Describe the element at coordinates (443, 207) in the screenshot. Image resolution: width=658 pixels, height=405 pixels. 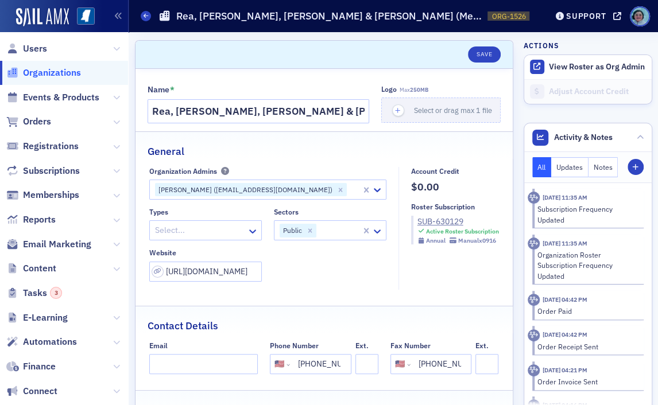
I see `div: Roster Subscription` at that location.